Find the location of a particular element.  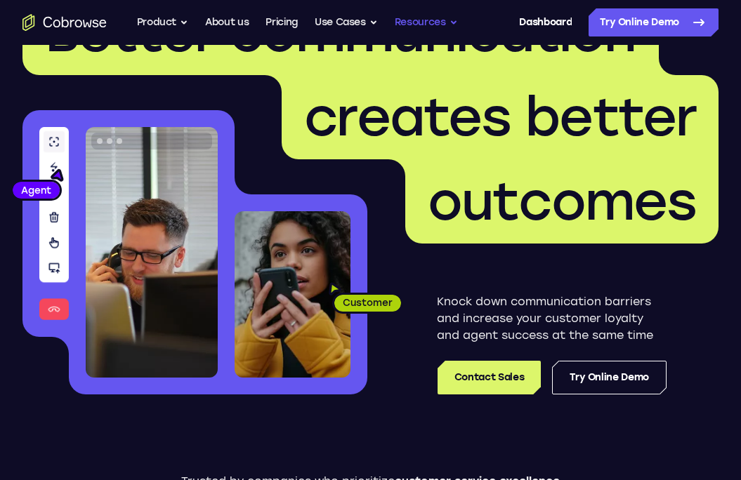

button: Use Cases is located at coordinates (346, 22).